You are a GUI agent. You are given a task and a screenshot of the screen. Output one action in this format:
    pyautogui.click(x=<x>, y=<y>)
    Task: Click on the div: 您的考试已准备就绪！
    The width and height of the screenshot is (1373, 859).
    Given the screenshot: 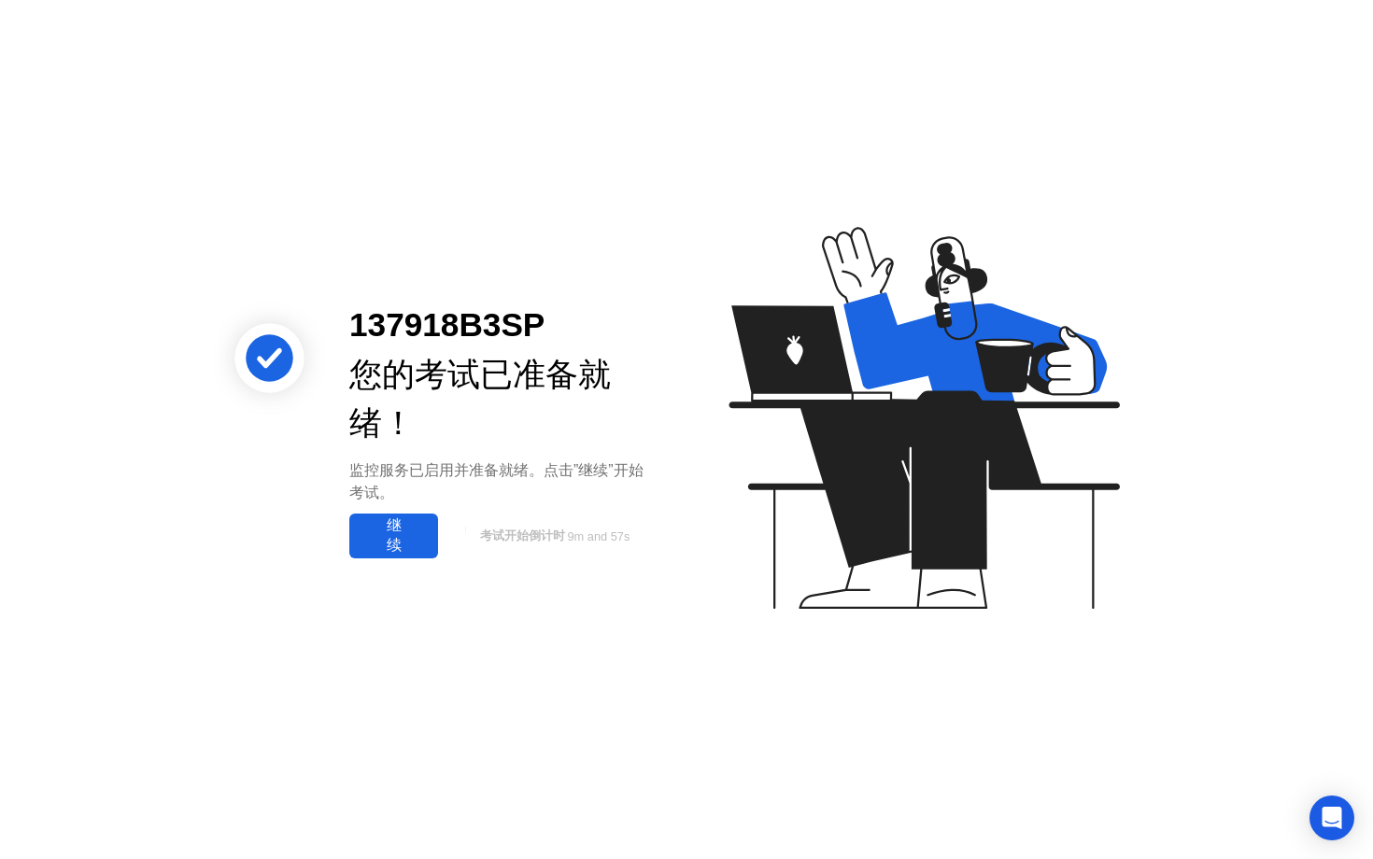 What is the action you would take?
    pyautogui.click(x=502, y=400)
    